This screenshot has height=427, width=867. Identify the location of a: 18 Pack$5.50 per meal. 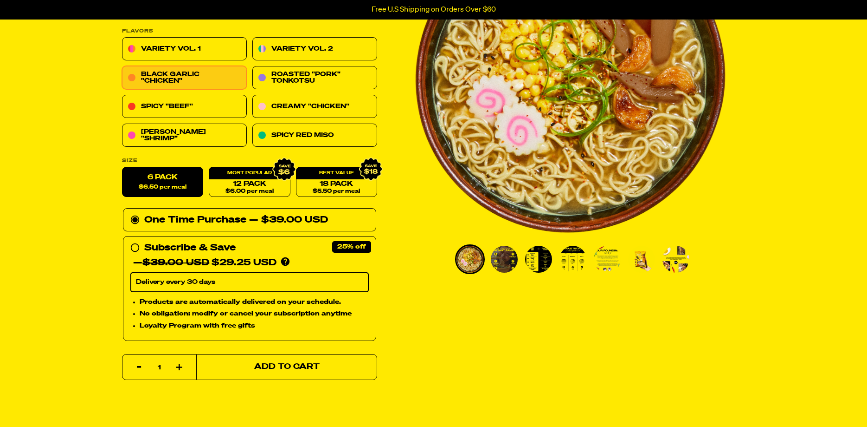
(336, 182).